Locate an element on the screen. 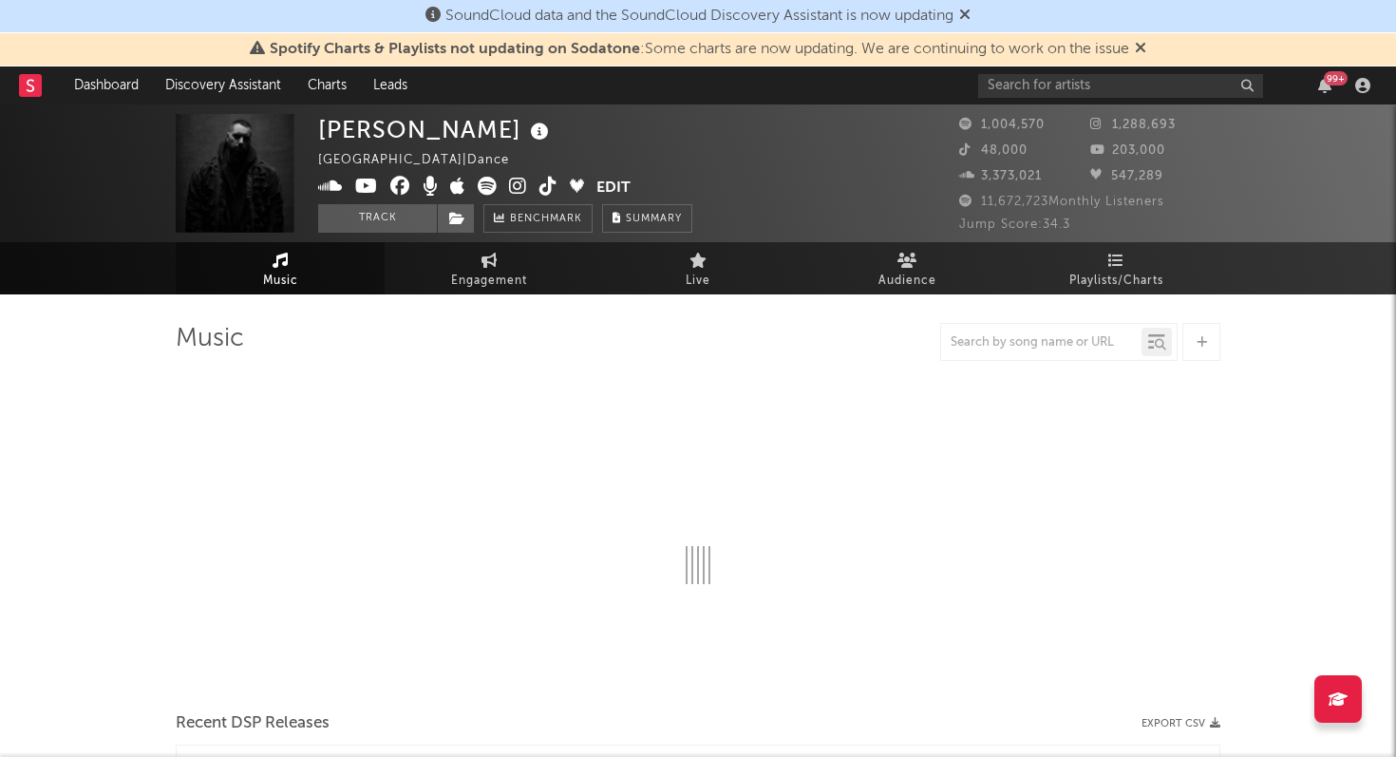  span: 48,000 is located at coordinates (993, 150).